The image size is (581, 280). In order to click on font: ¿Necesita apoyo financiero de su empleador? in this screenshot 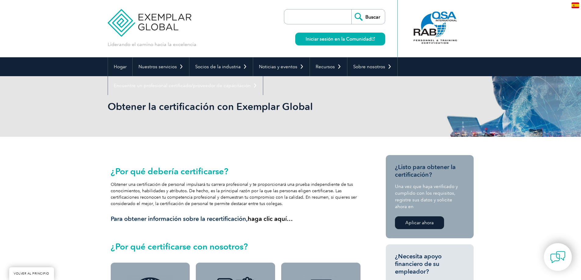, I will do `click(418, 264)`.